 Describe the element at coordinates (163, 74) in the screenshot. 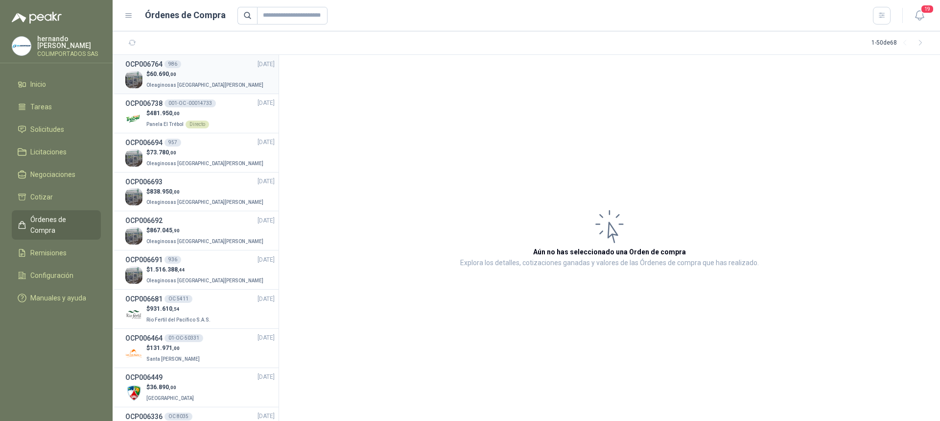

I see `span: 60.690` at that location.